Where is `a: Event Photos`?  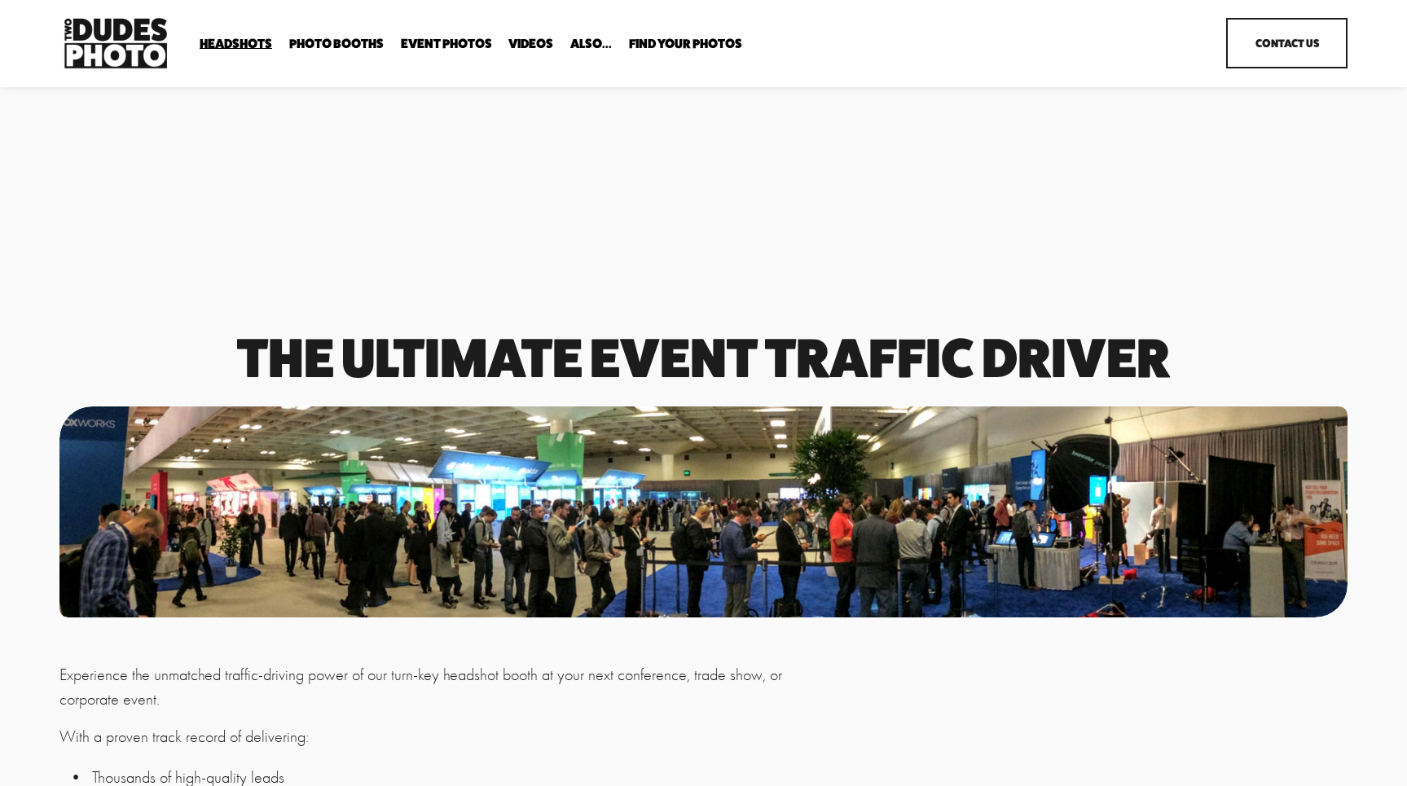
a: Event Photos is located at coordinates (446, 43).